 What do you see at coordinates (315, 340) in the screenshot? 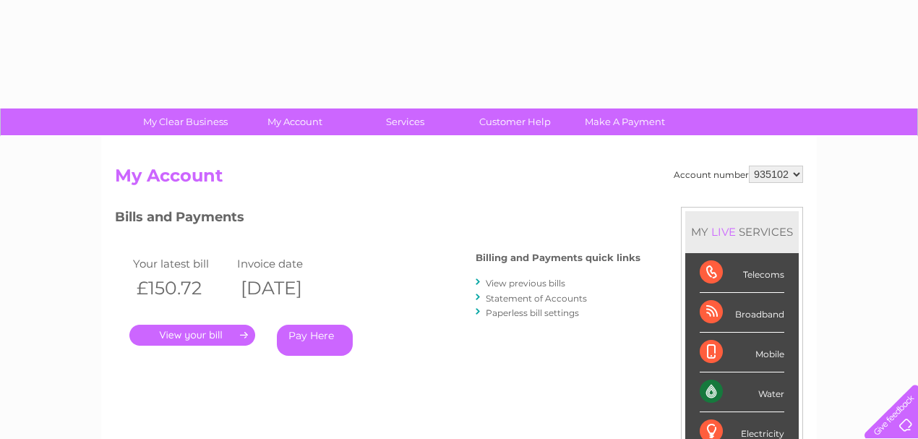
I see `a: Pay Here` at bounding box center [315, 340].